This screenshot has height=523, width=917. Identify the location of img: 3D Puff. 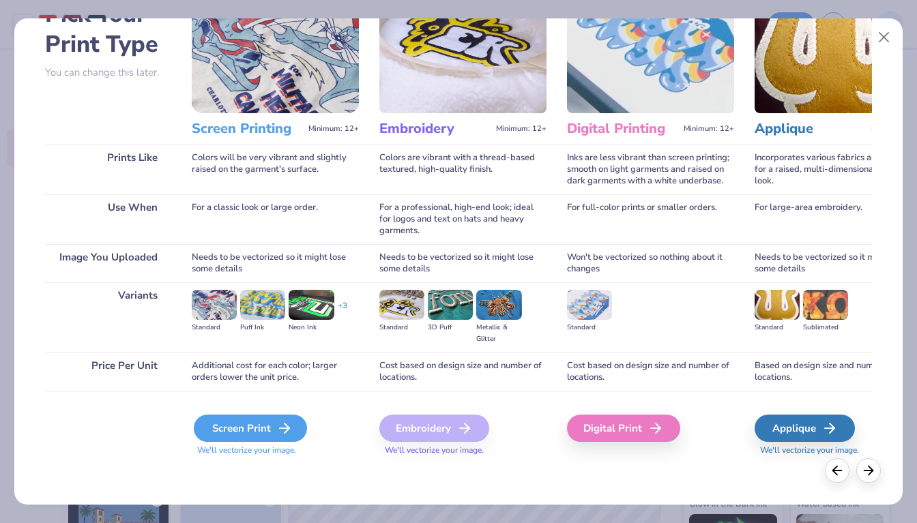
(450, 305).